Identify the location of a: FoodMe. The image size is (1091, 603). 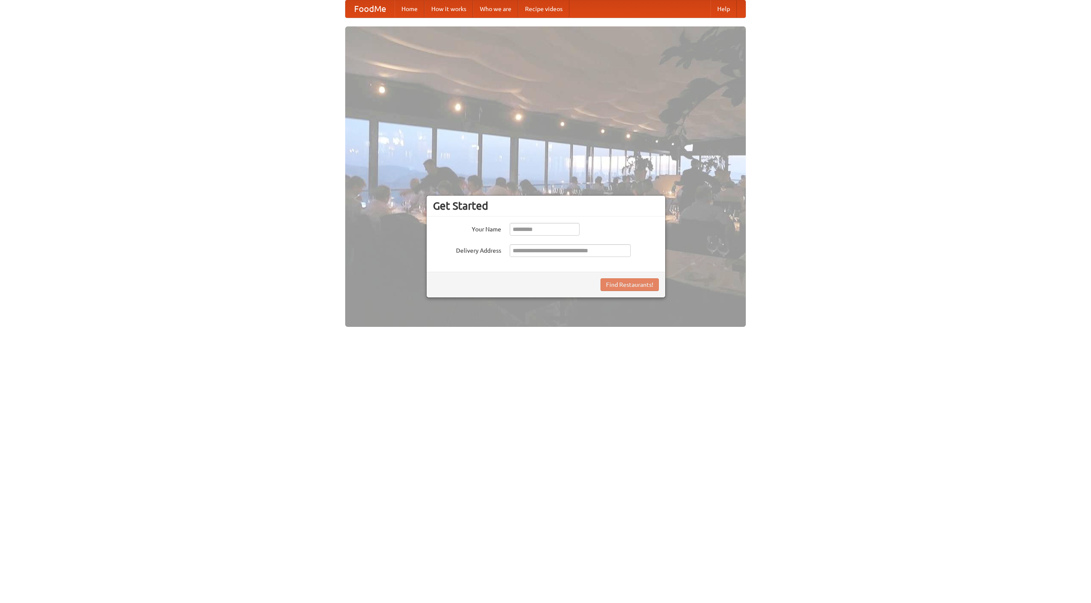
(370, 9).